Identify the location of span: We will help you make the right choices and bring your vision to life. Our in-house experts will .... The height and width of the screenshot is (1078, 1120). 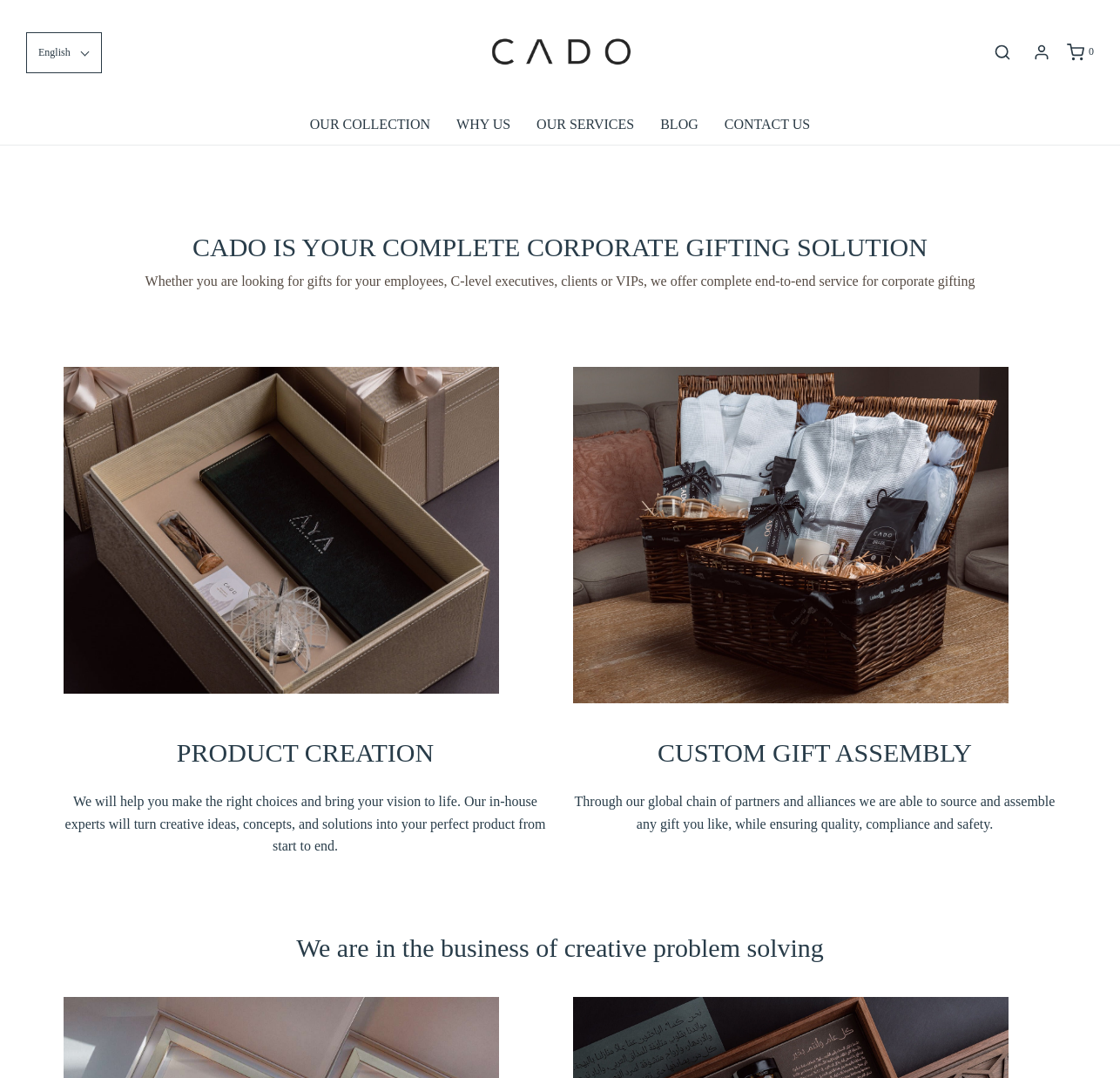
(305, 823).